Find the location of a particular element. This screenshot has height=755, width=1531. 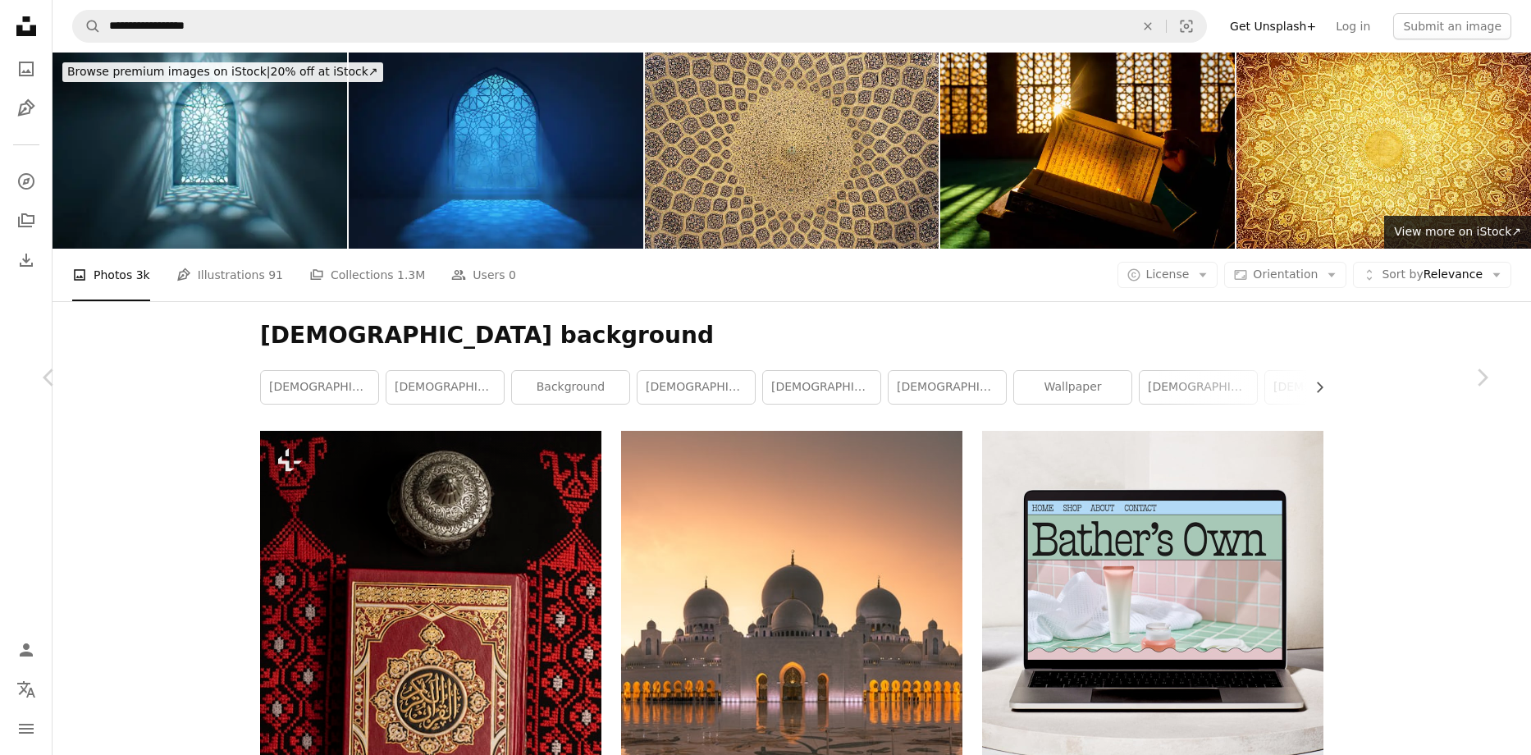

a: Users 0 is located at coordinates (483, 275).